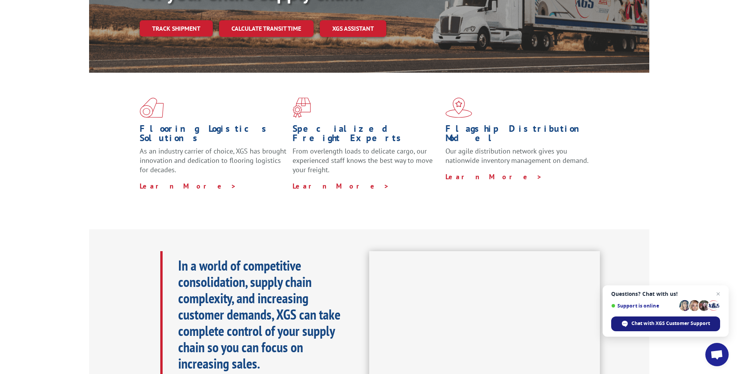 The height and width of the screenshot is (374, 738). What do you see at coordinates (671, 324) in the screenshot?
I see `span: Chat with XGS Customer Support` at bounding box center [671, 324].